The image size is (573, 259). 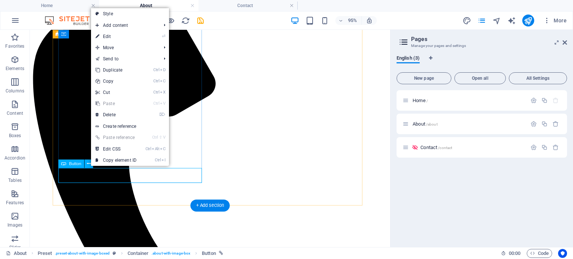 I want to click on p: Accordion, so click(x=15, y=158).